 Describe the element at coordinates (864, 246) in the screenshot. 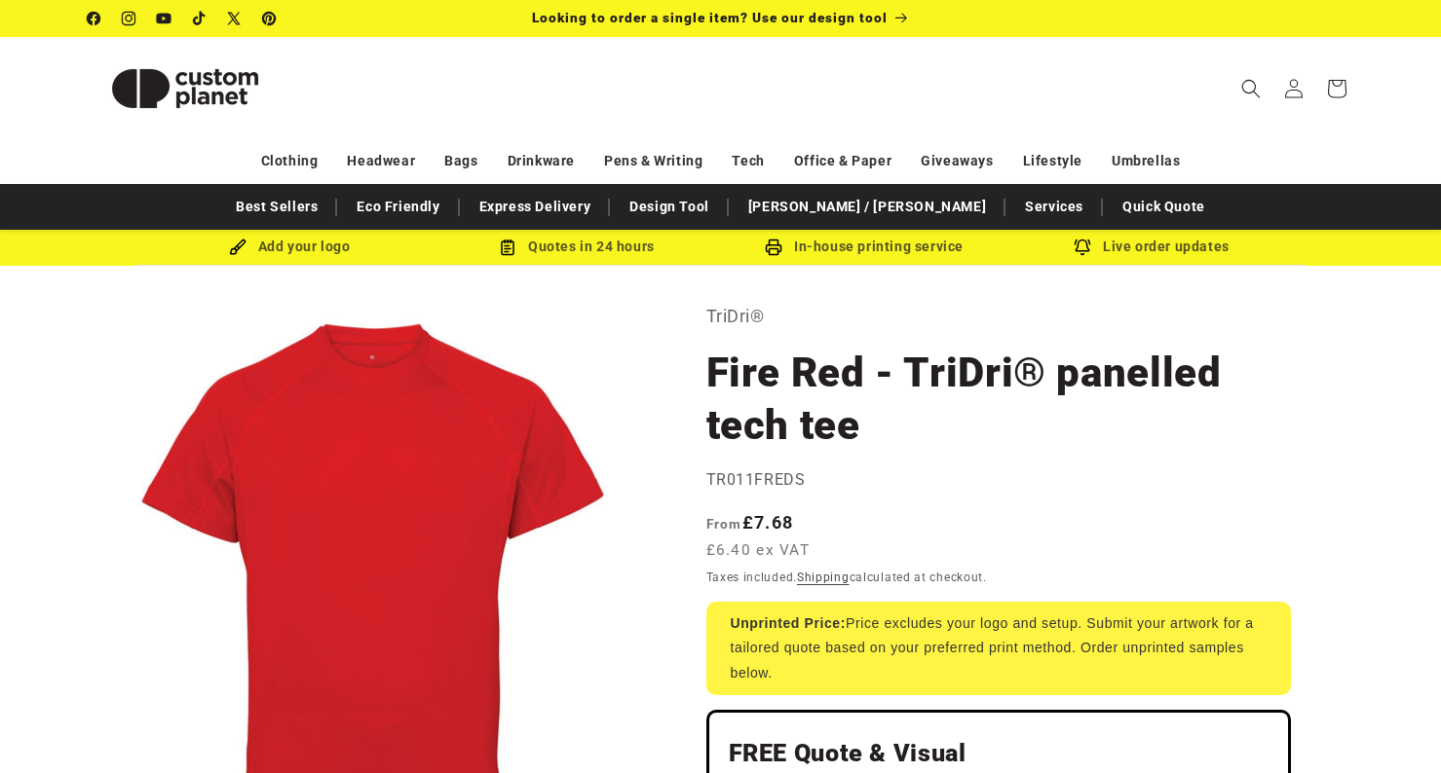

I see `div: In-house printing service` at that location.